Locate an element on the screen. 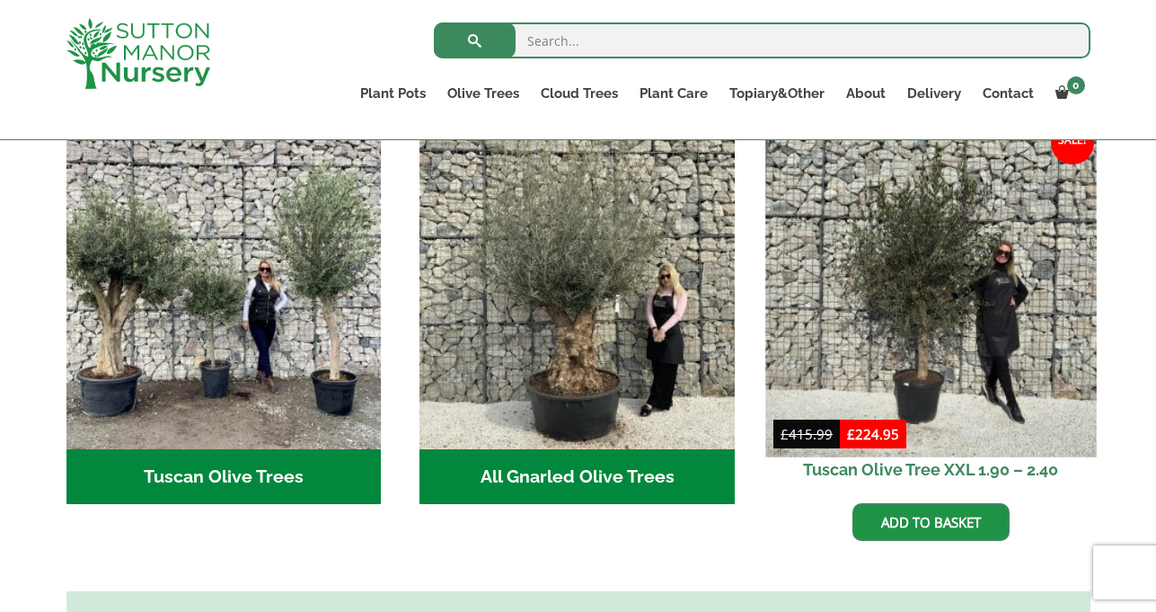 The width and height of the screenshot is (1156, 612). img: logo is located at coordinates (138, 53).